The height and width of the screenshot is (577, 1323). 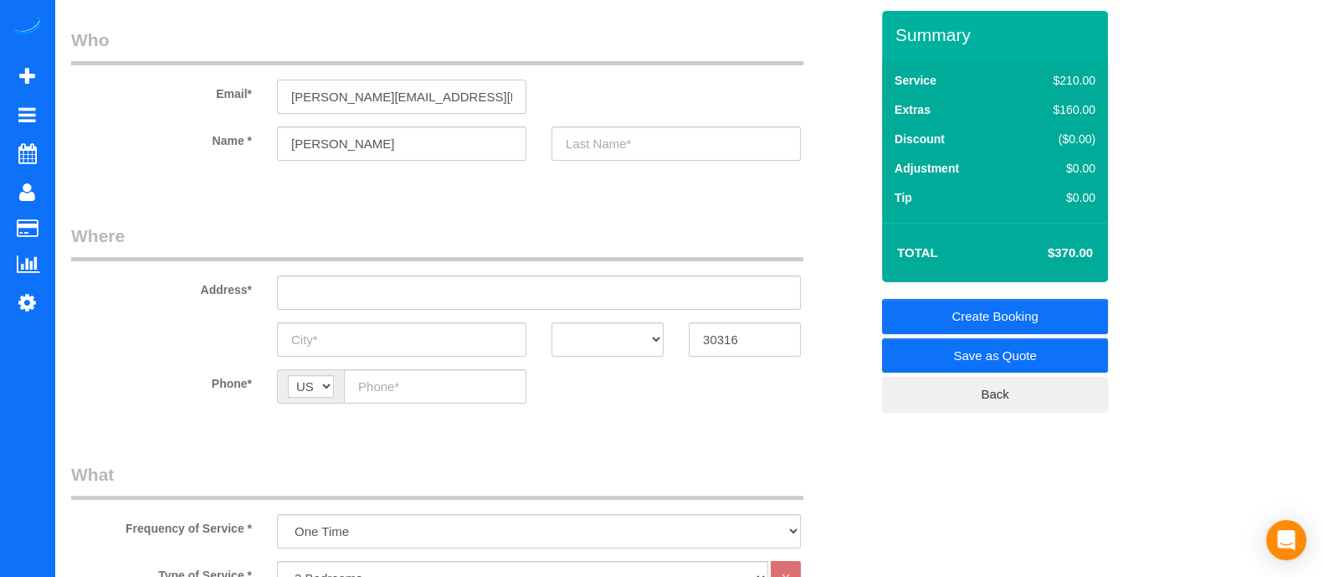 I want to click on div: Open Intercom Messenger, so click(x=1286, y=540).